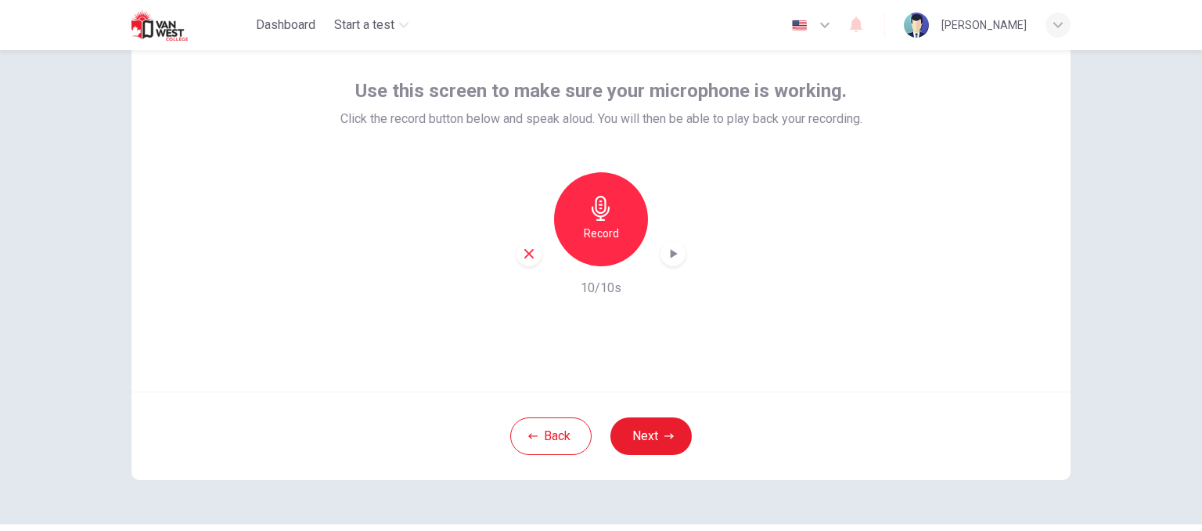 The image size is (1202, 531). Describe the element at coordinates (286, 25) in the screenshot. I see `a: Dashboard` at that location.